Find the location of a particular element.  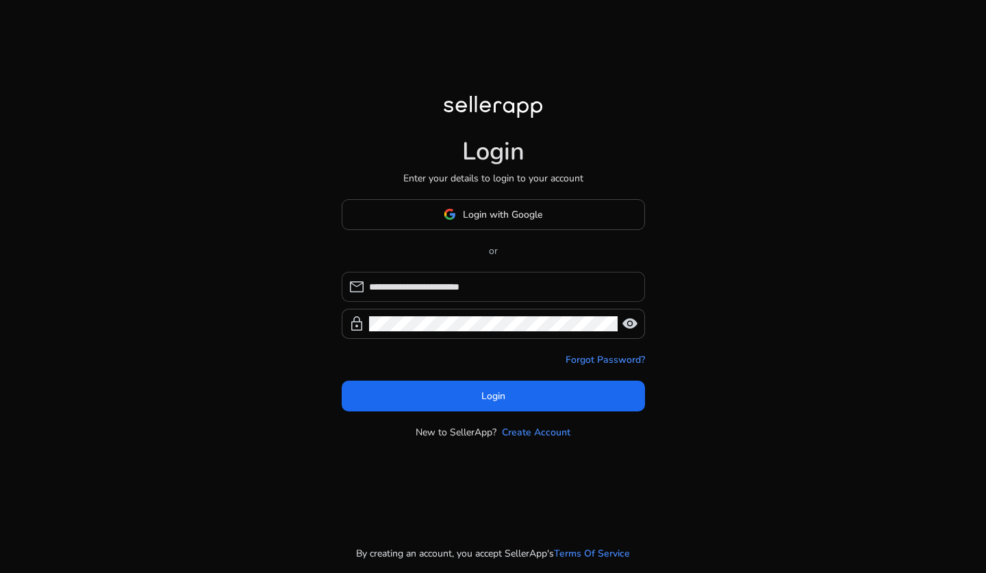

span: visibility is located at coordinates (630, 324).